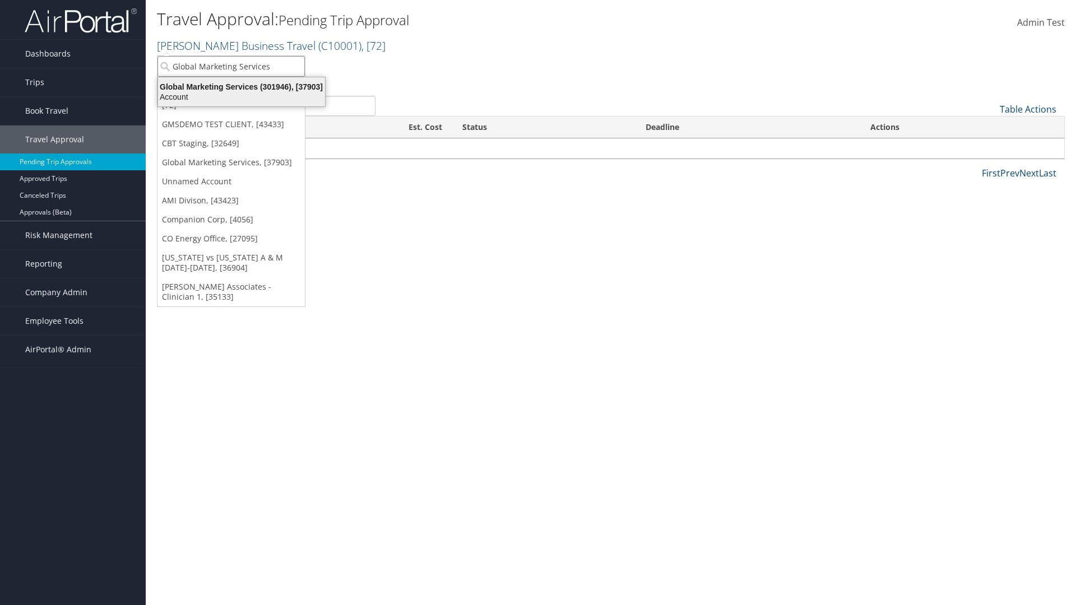 Image resolution: width=1076 pixels, height=605 pixels. Describe the element at coordinates (373, 45) in the screenshot. I see `span: , [ 72 ]` at that location.